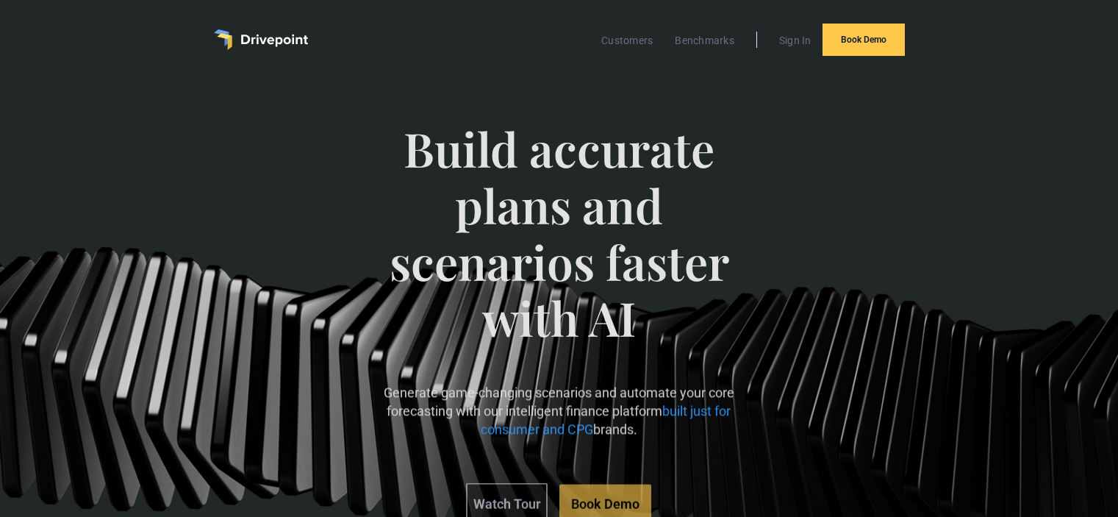 The image size is (1118, 517). I want to click on a: Benchmarks, so click(704, 40).